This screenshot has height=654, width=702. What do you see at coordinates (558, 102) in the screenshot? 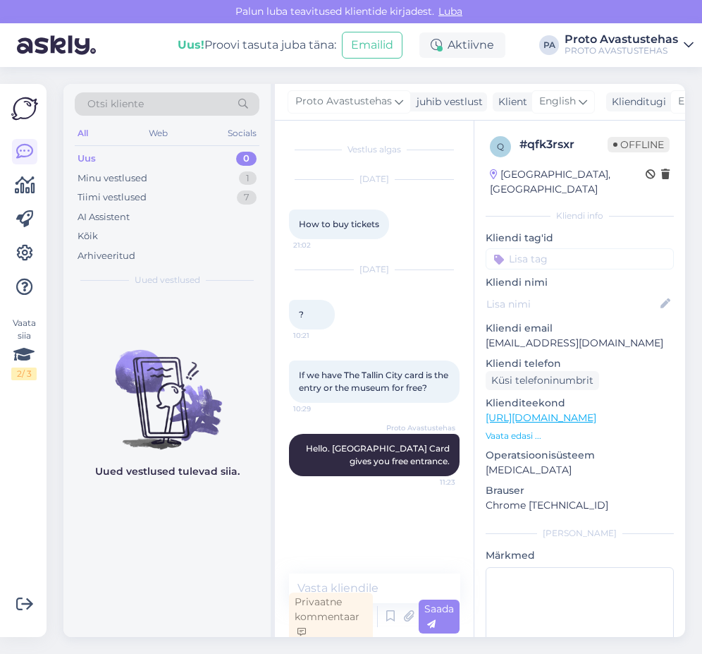
I see `span: English` at bounding box center [558, 102].